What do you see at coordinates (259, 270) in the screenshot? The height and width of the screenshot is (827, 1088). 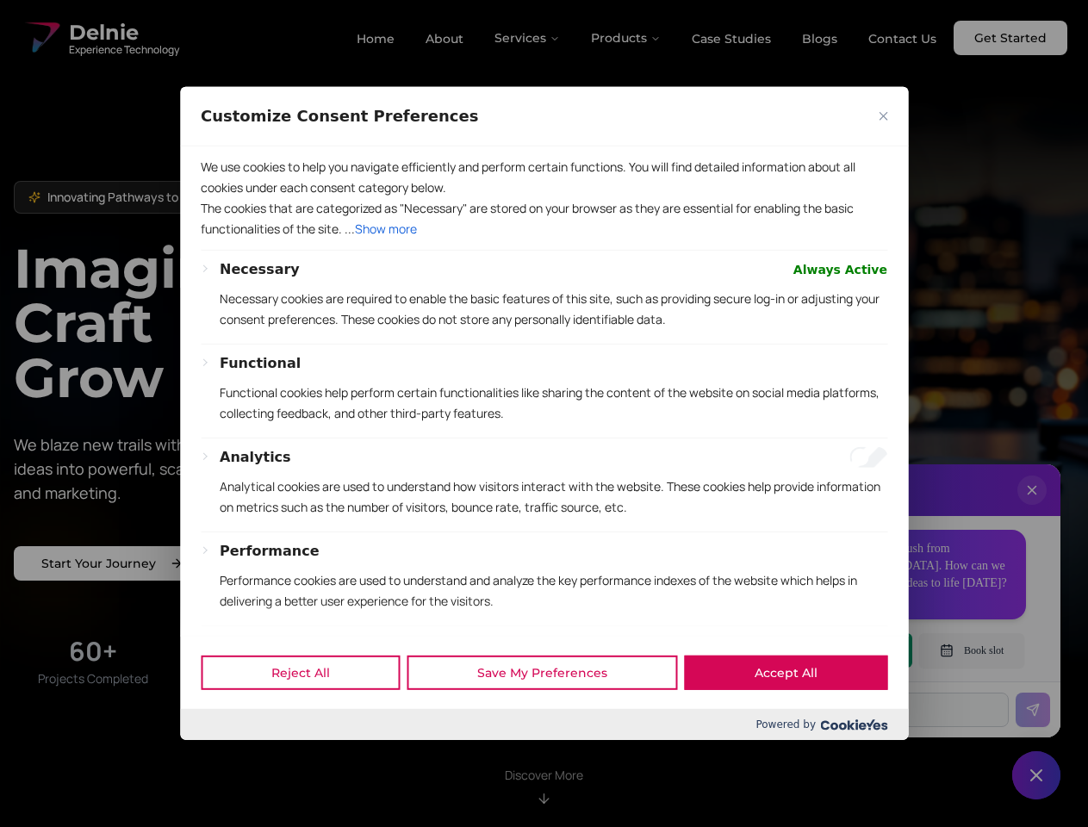 I see `button: Necessary` at bounding box center [259, 270].